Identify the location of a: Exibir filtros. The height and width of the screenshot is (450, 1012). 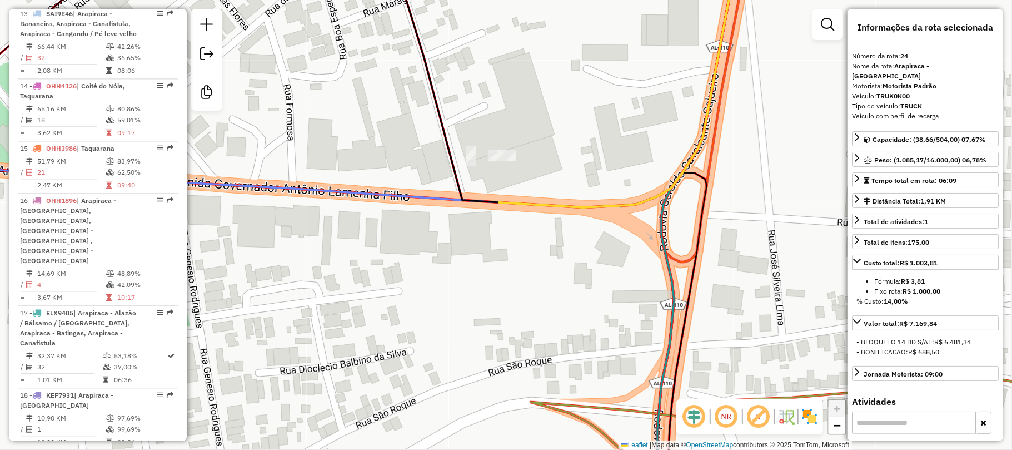
(827, 24).